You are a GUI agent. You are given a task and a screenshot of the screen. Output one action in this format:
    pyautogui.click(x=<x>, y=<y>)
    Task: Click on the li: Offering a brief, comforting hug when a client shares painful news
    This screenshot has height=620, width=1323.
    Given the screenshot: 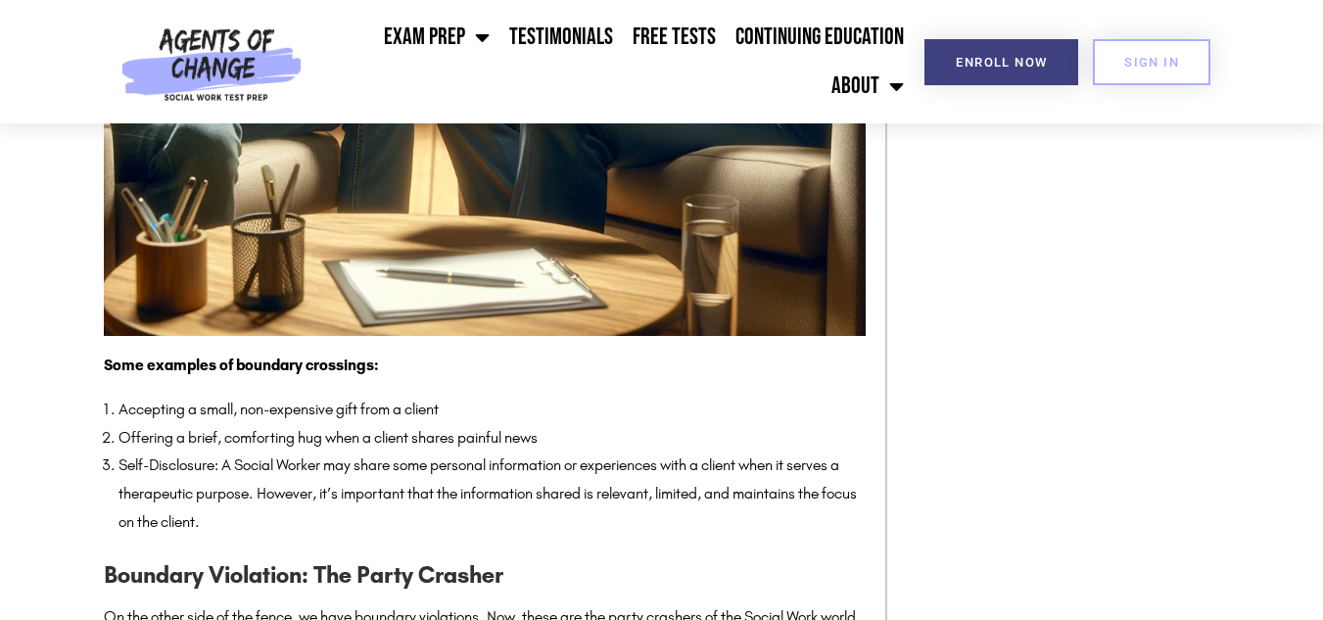 What is the action you would take?
    pyautogui.click(x=492, y=438)
    